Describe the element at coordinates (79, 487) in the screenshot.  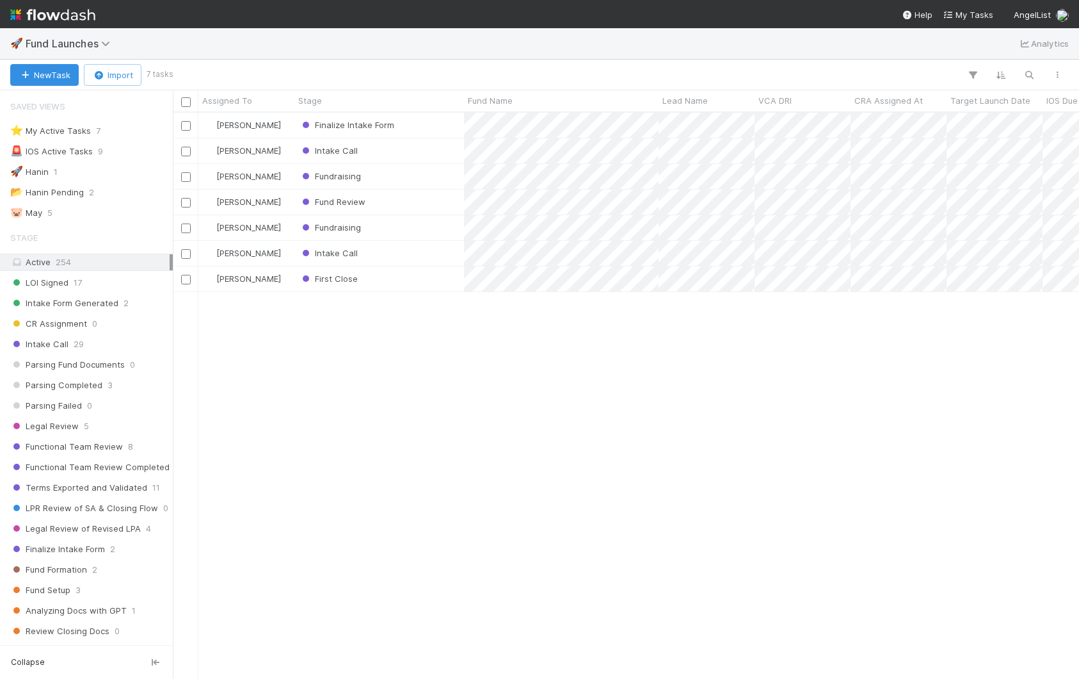
I see `span: Terms Exported and Validated` at that location.